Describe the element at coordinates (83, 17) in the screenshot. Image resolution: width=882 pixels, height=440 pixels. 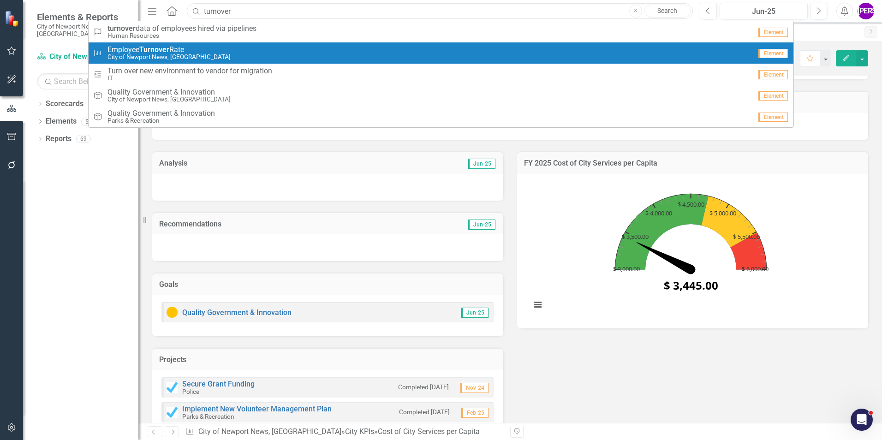
I see `span: Elements & Reports` at that location.